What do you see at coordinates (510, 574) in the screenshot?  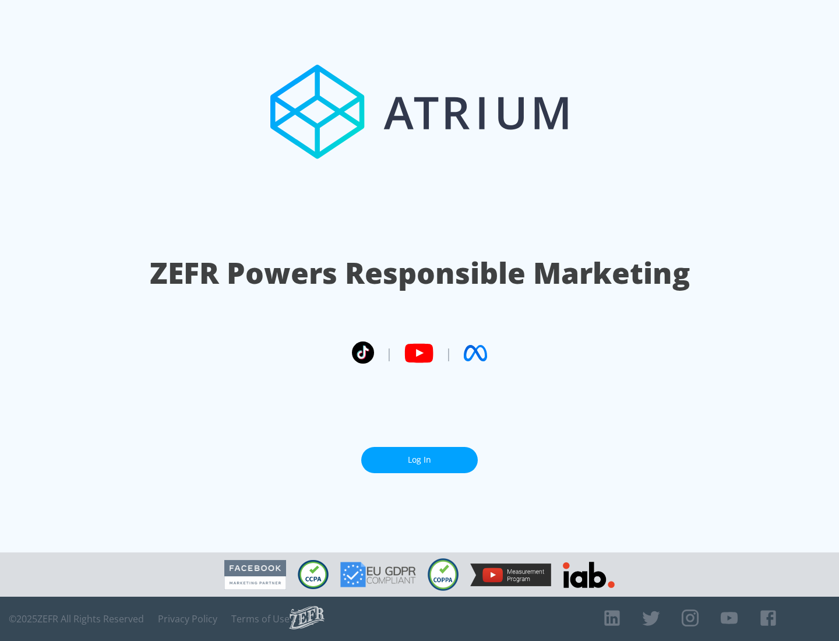 I see `img: YouTube Measurement Program` at bounding box center [510, 574].